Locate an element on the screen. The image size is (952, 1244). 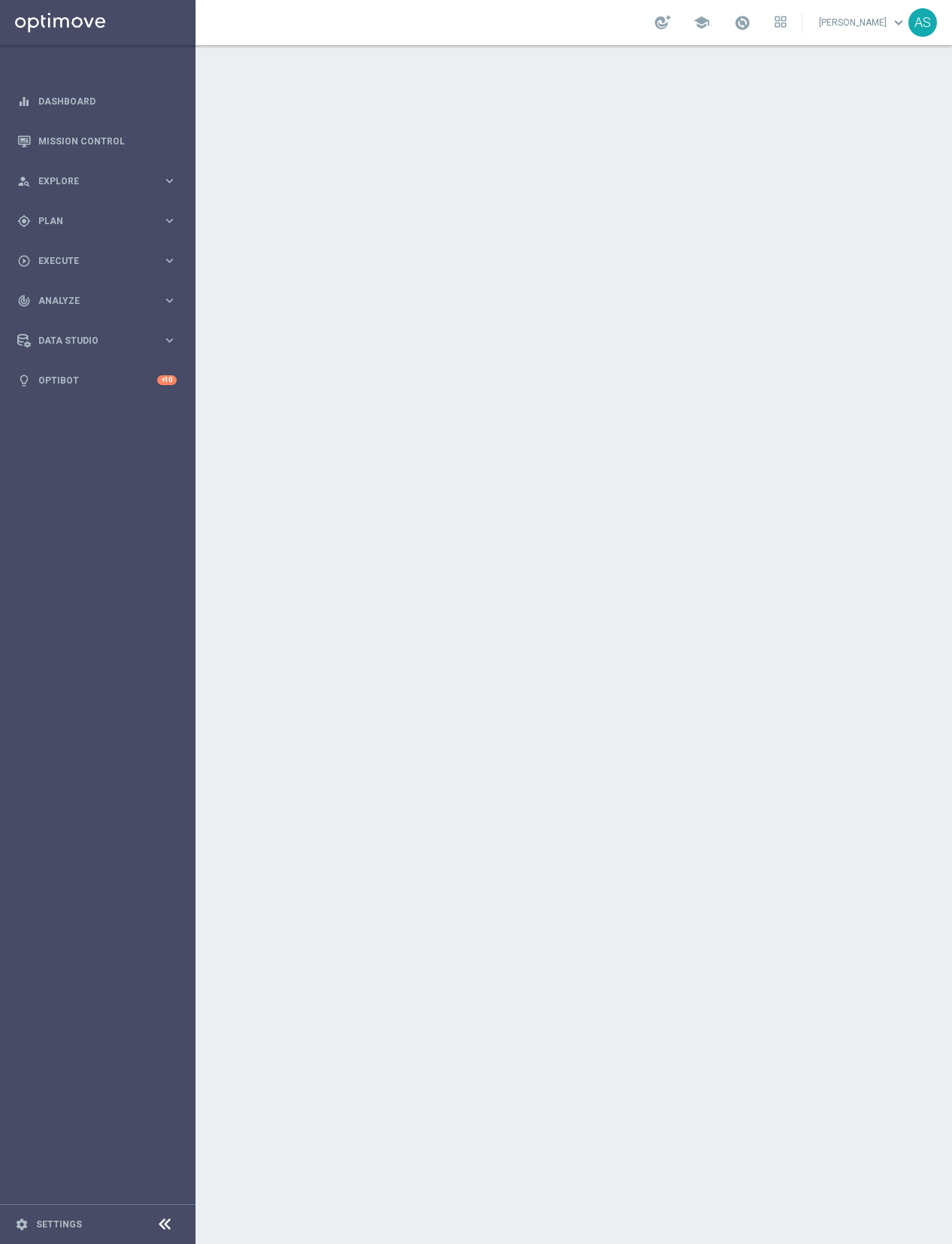
button: track_changes Analyze keyboard_arrow_right is located at coordinates (97, 301).